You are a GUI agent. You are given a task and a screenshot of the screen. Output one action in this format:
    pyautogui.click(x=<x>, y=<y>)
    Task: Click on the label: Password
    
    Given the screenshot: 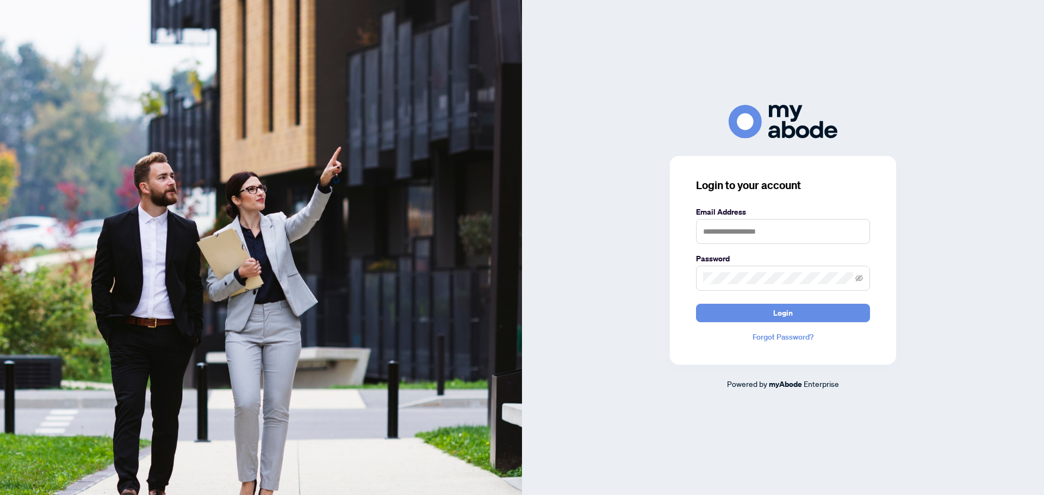 What is the action you would take?
    pyautogui.click(x=783, y=259)
    